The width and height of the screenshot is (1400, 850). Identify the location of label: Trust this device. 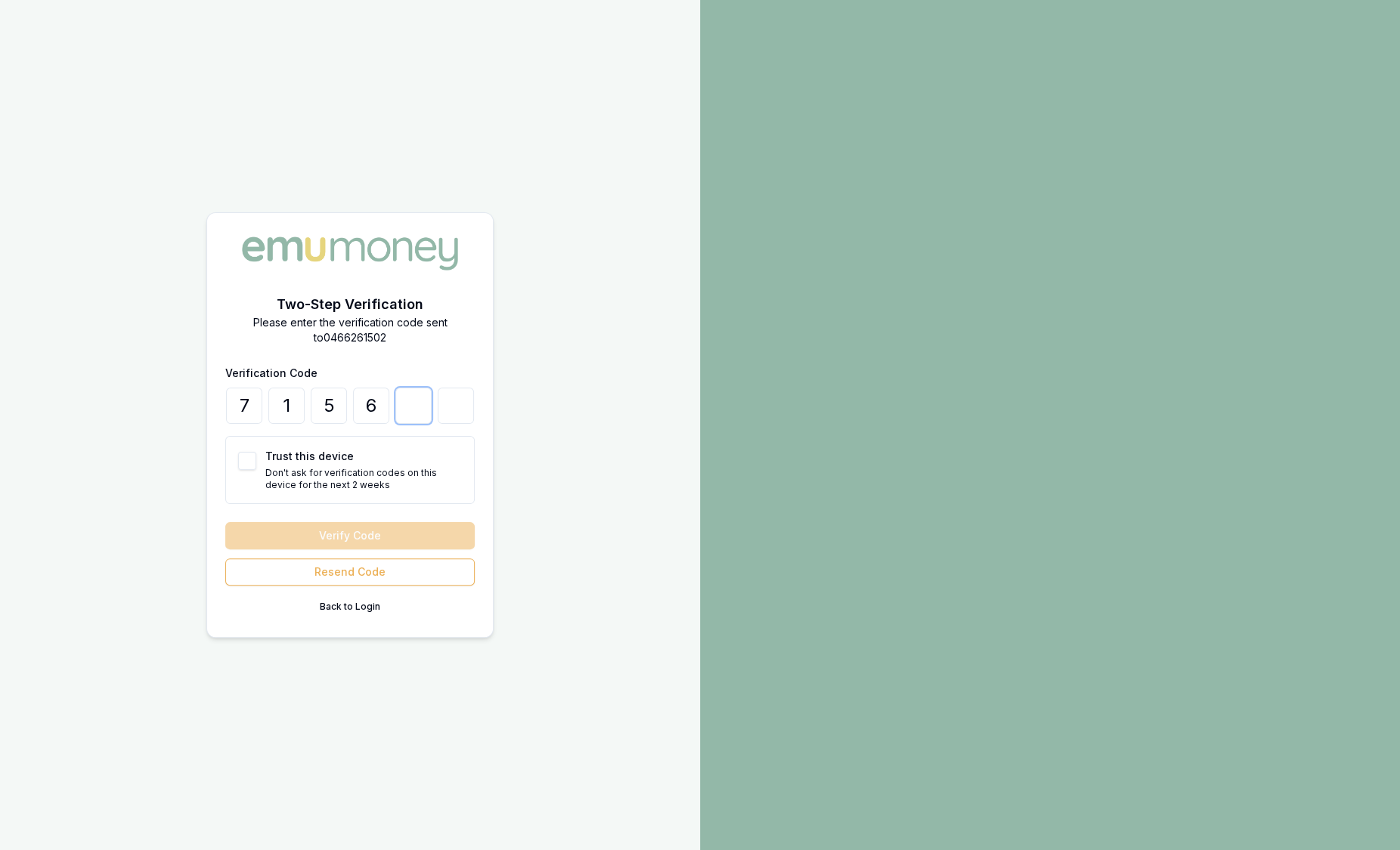
(309, 455).